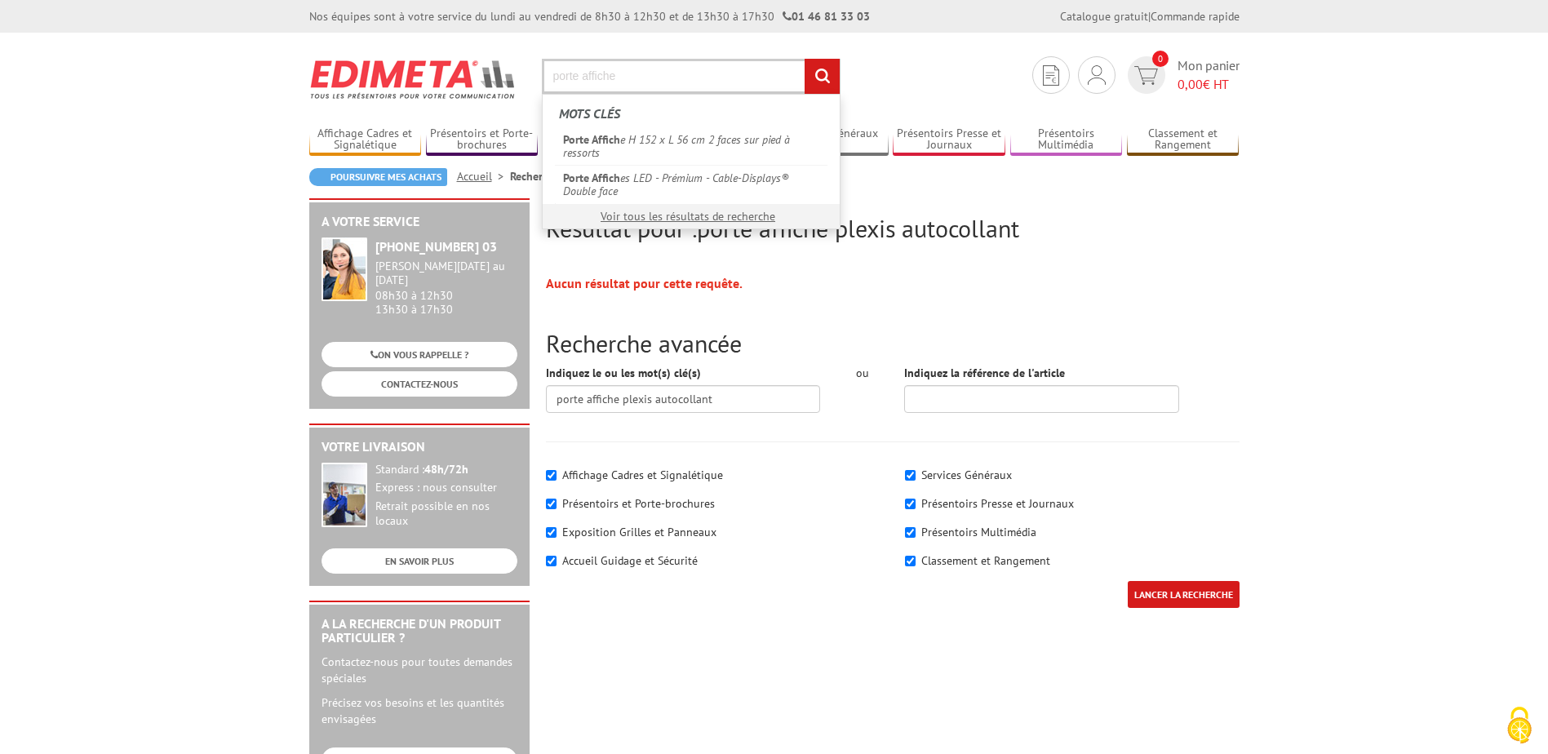  What do you see at coordinates (862, 373) in the screenshot?
I see `div: ou` at bounding box center [862, 373].